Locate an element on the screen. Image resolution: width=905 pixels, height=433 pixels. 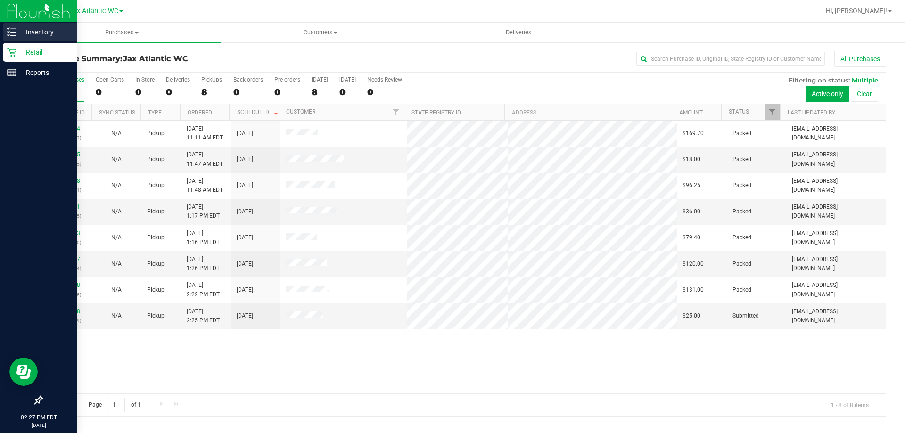
span: Submitted is located at coordinates (746, 316).